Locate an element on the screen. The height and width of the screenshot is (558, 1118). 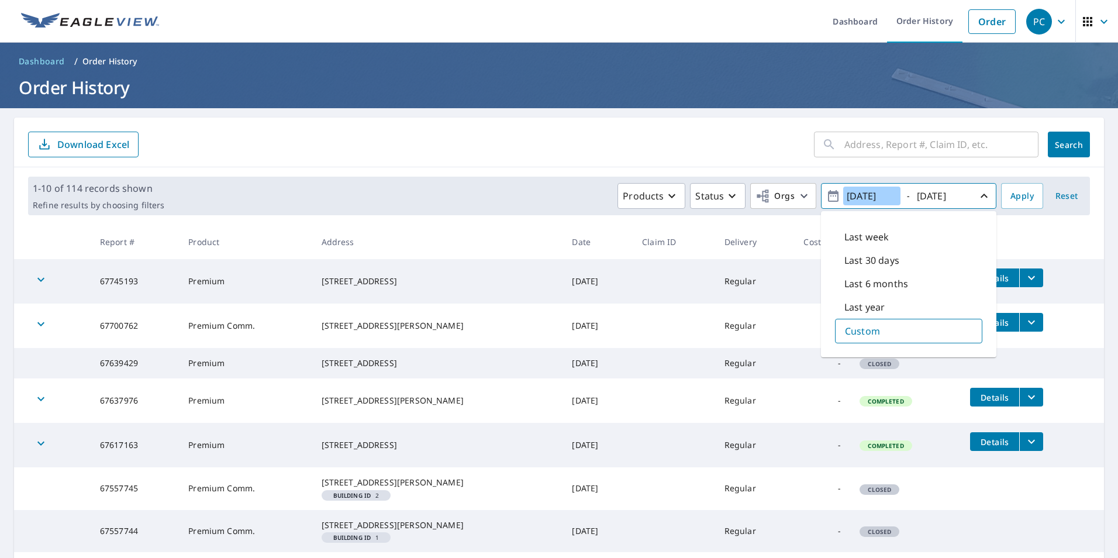
button: Products is located at coordinates (651, 196).